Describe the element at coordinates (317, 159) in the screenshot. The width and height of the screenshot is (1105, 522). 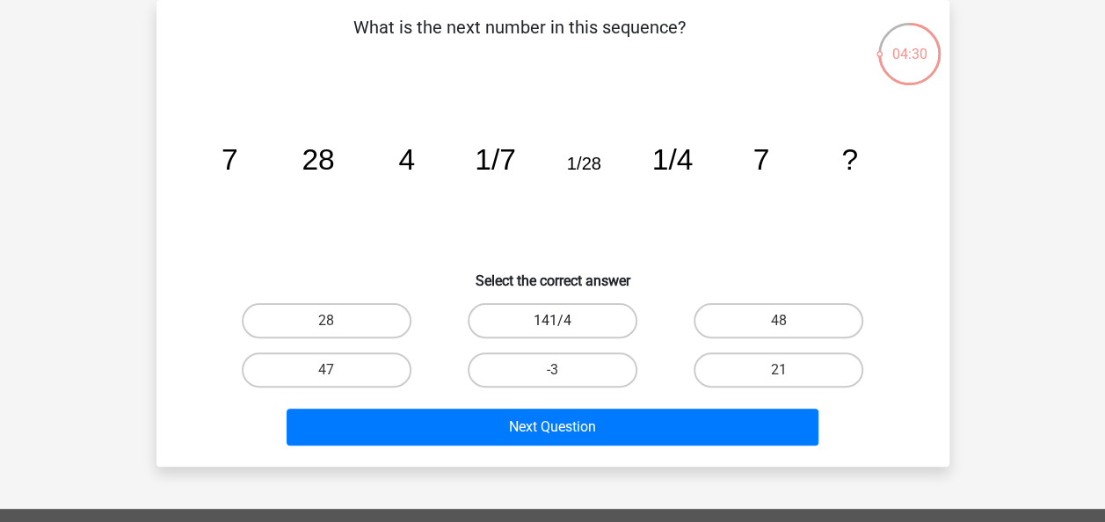
I see `tspan: 28` at that location.